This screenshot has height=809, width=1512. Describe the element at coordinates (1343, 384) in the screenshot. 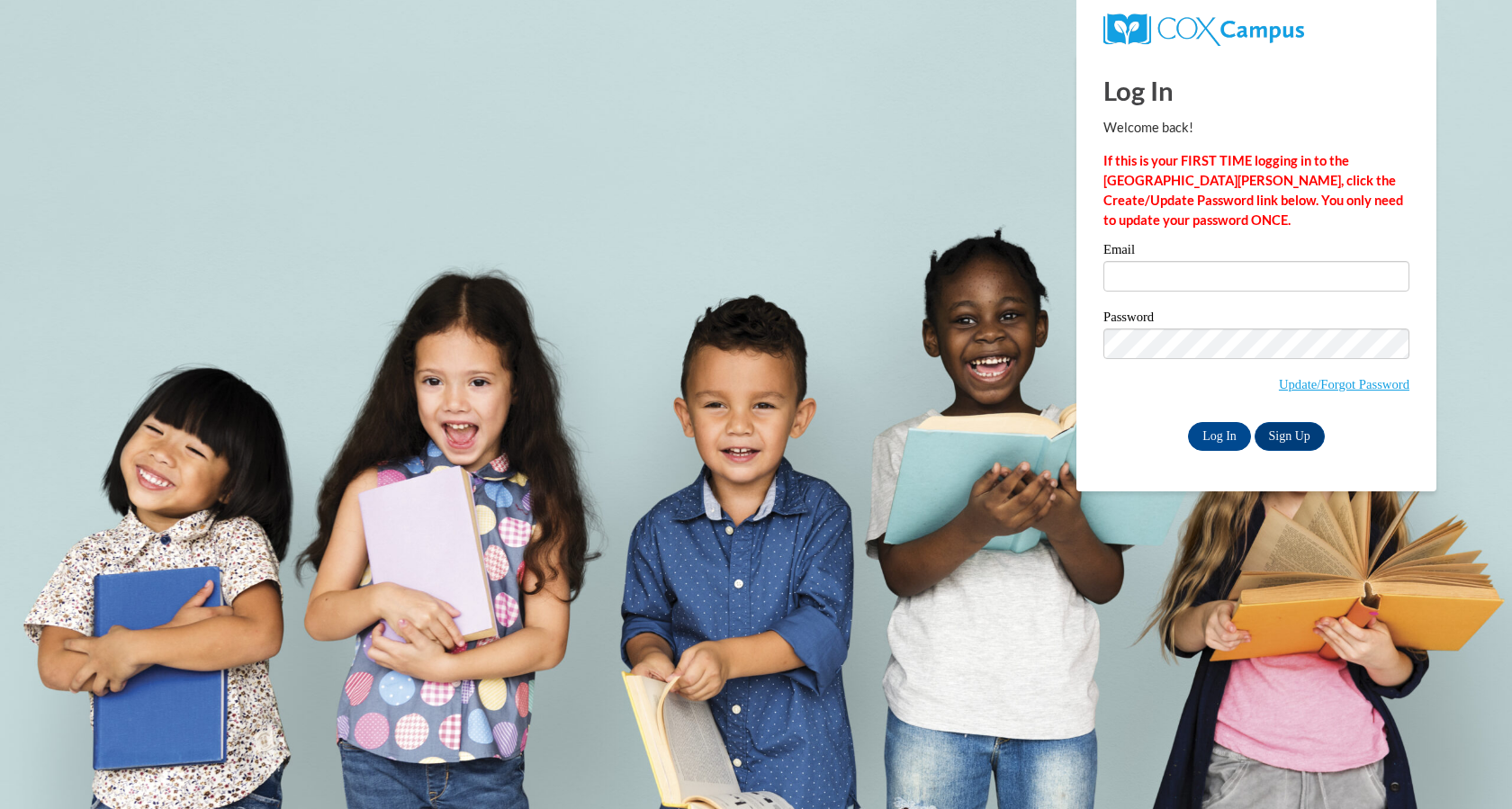

I see `a: Update/Forgot Password` at that location.